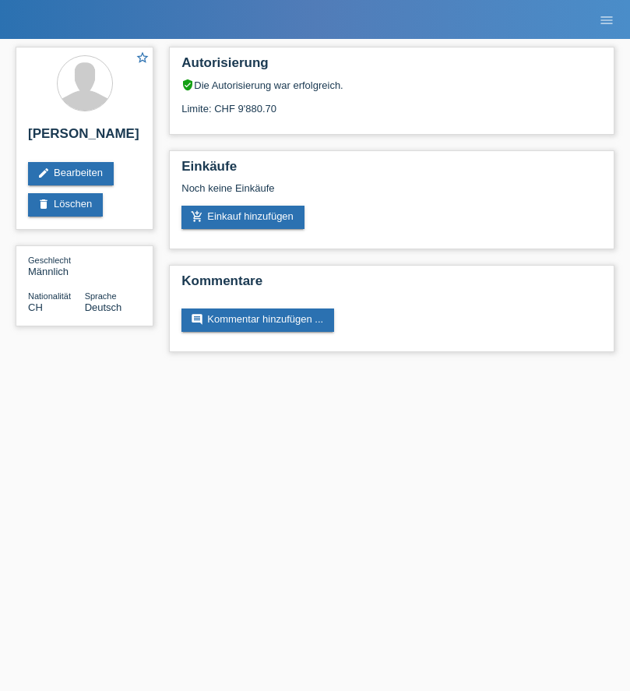 The image size is (630, 691). I want to click on span: Sprache, so click(101, 296).